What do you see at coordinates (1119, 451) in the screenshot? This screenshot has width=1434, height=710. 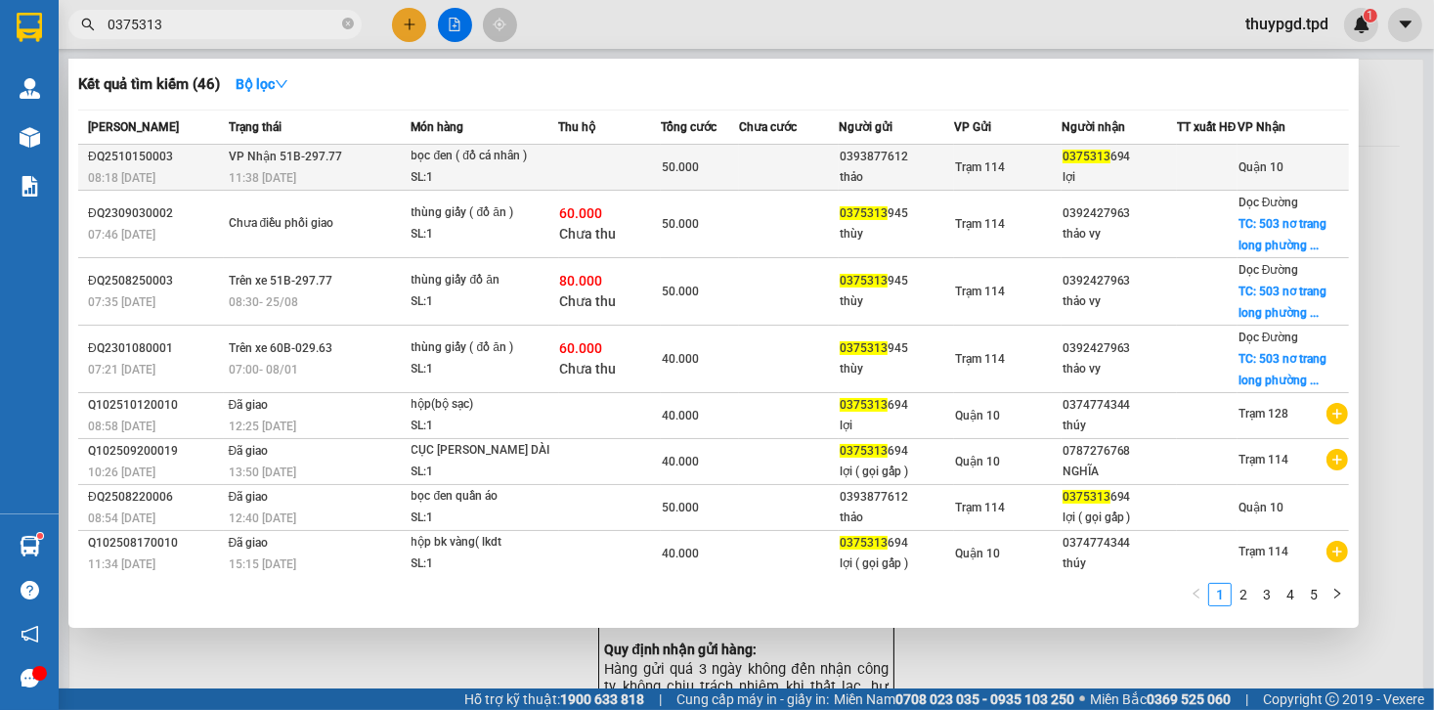 I see `div: 0787276768` at bounding box center [1119, 451].